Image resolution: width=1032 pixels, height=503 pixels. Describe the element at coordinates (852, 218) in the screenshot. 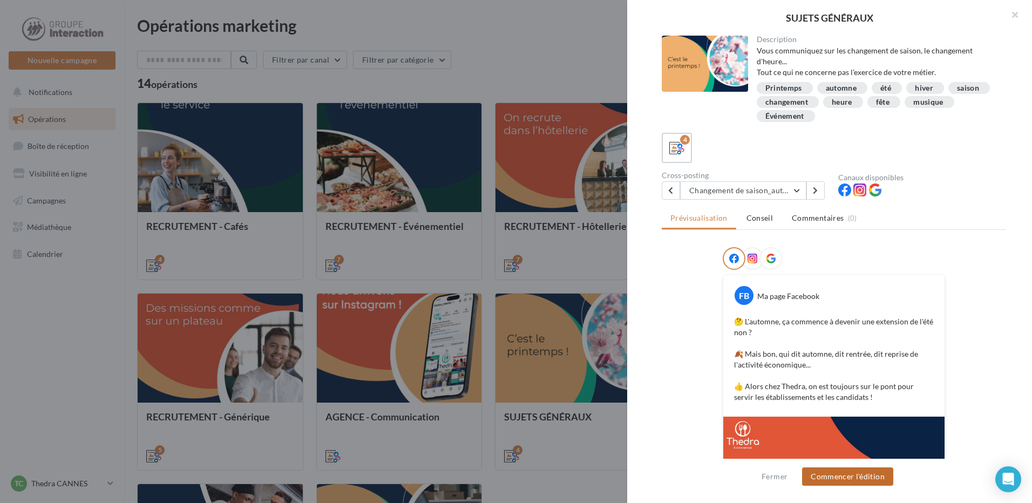

I see `span: (0)` at that location.